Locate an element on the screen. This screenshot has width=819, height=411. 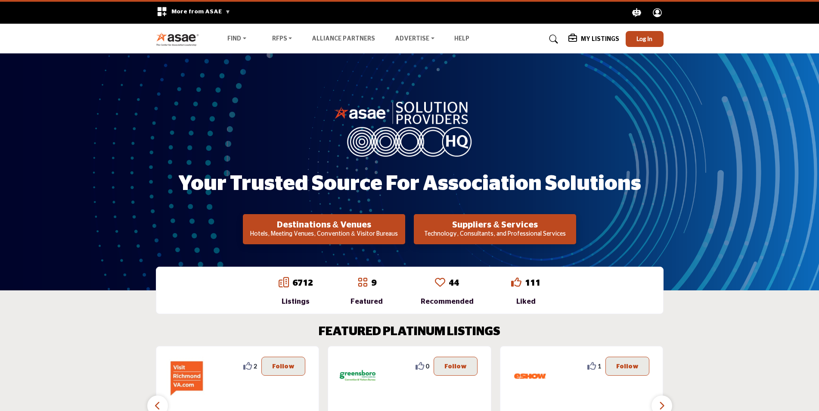
h2: Suppliers & Services is located at coordinates (495, 225).